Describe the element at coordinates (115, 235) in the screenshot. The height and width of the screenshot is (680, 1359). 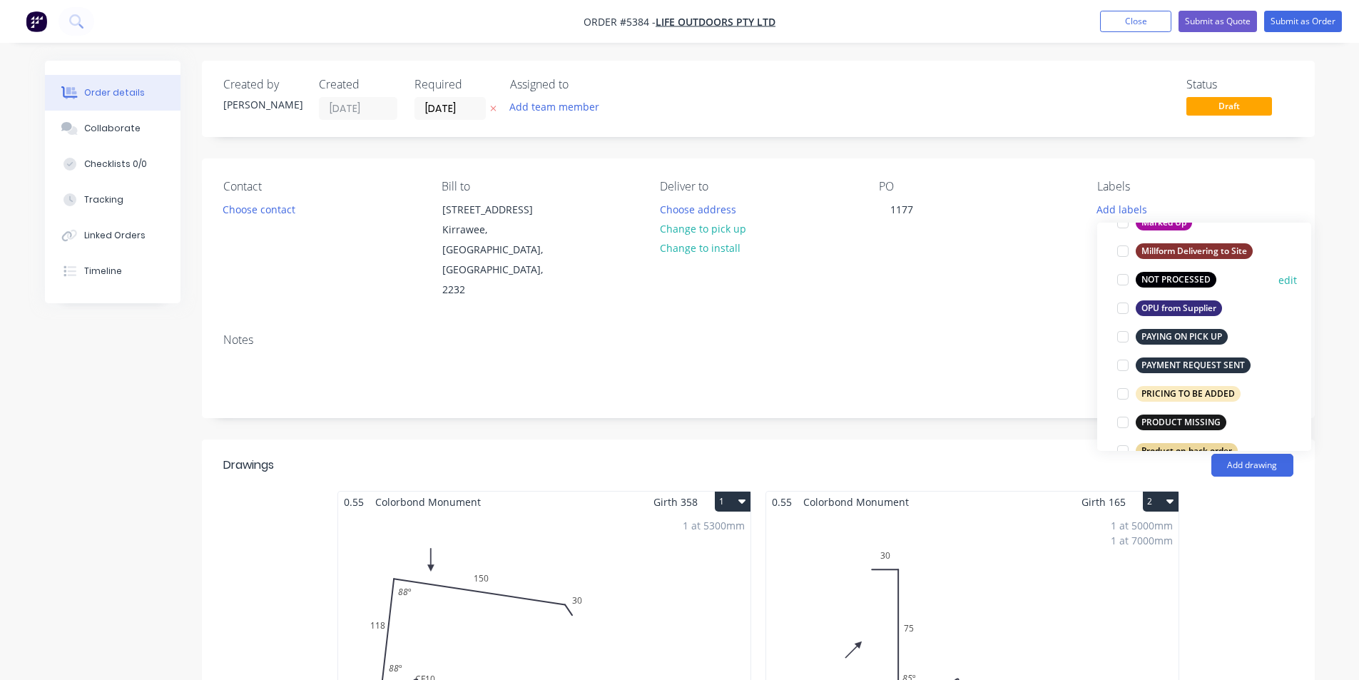
I see `div: Linked Orders` at that location.